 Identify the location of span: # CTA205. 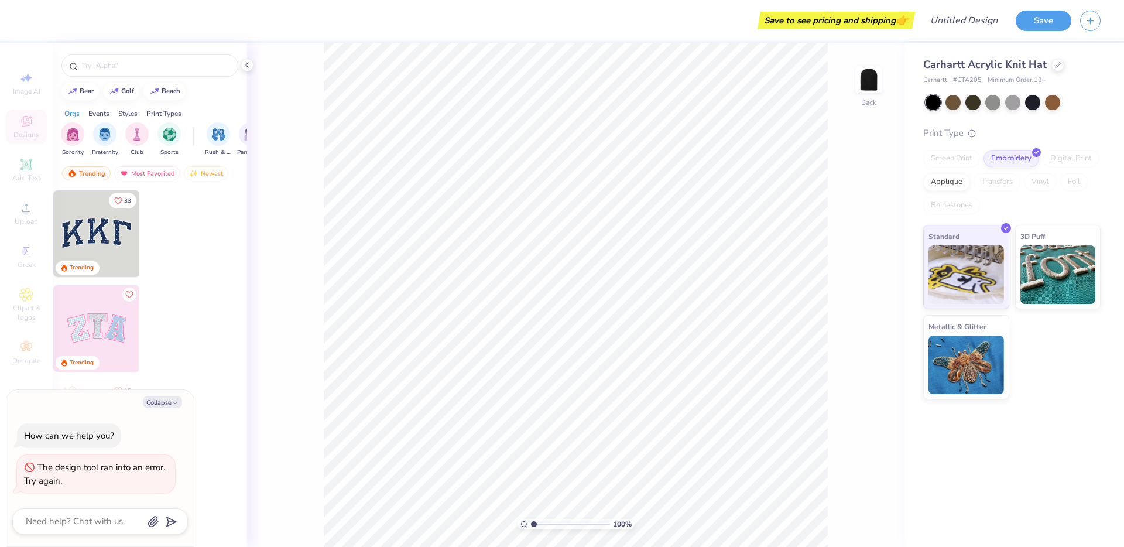
(967, 80).